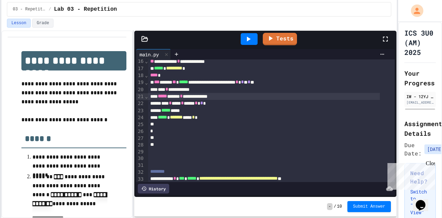 The height and width of the screenshot is (218, 442). What do you see at coordinates (140, 179) in the screenshot?
I see `div: 33` at bounding box center [140, 179].